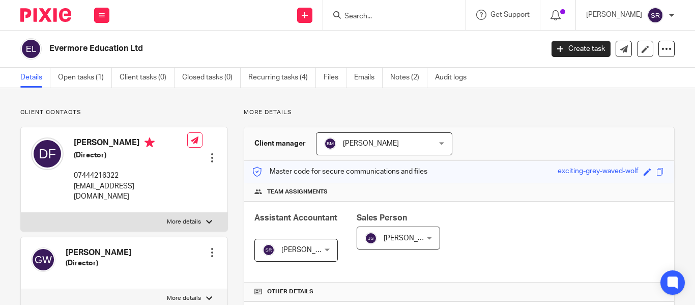  What do you see at coordinates (369, 77) in the screenshot?
I see `a: Emails` at bounding box center [369, 77].